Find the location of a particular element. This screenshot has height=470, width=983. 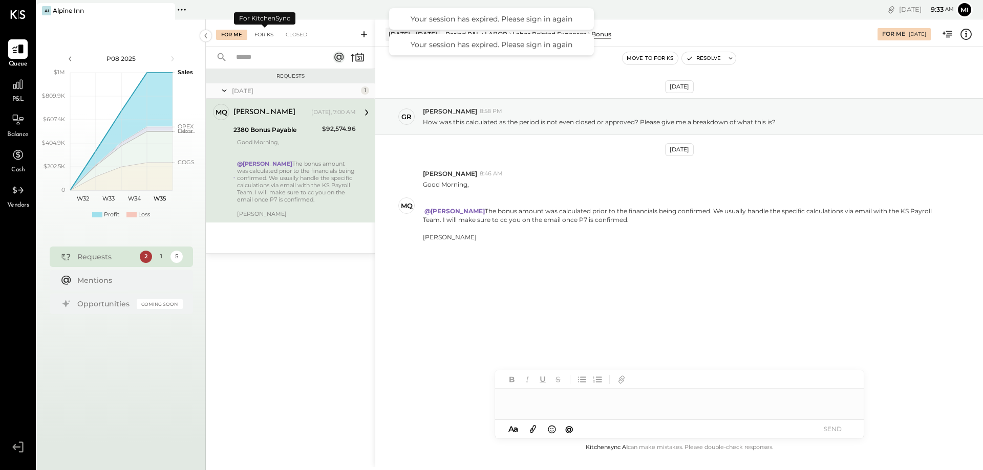

div: Loss is located at coordinates (144, 215).